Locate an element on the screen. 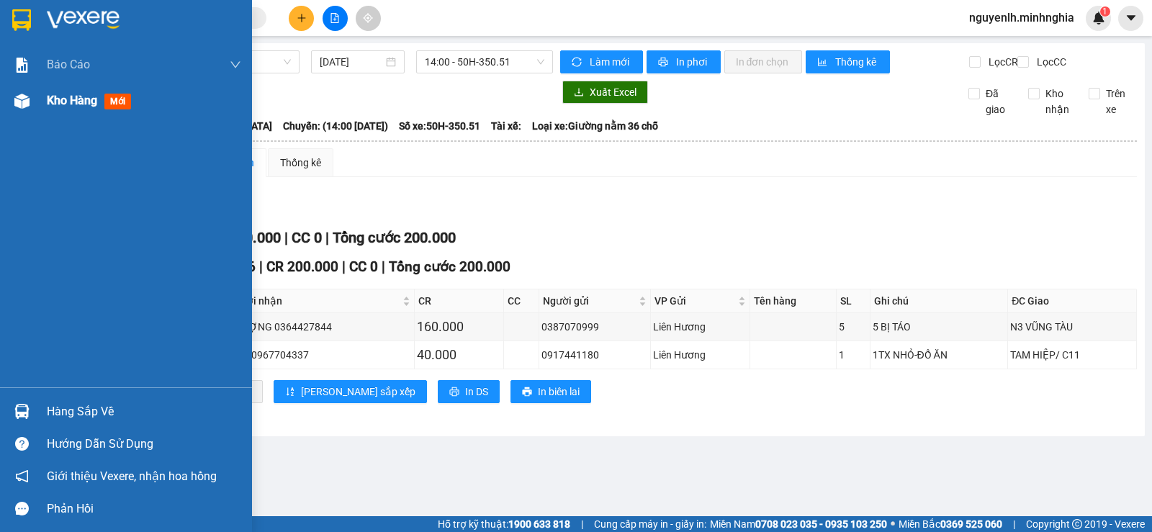 This screenshot has width=1152, height=532. button: In đơn chọn is located at coordinates (763, 62).